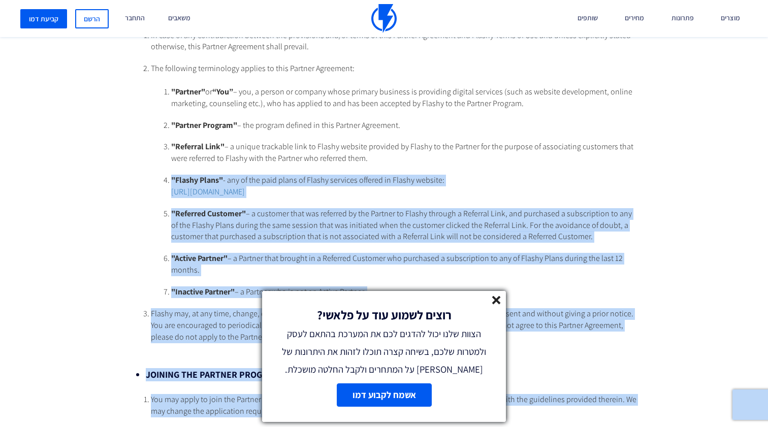  I want to click on span: – a Partner who is not an Active Partner., so click(268, 291).